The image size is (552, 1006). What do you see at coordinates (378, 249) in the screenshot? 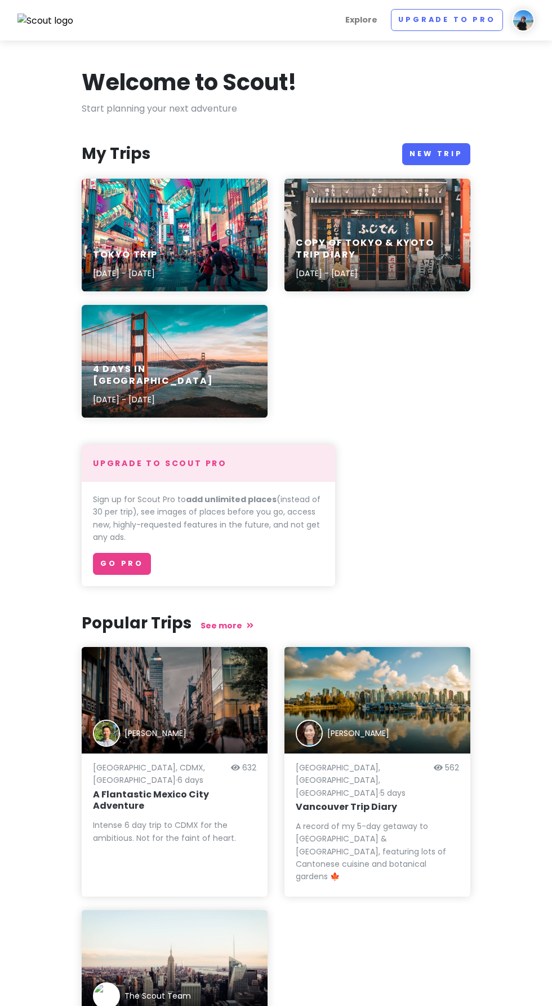
I see `h6: Copy of Tokyo & Kyoto Trip Diary` at bounding box center [378, 249].